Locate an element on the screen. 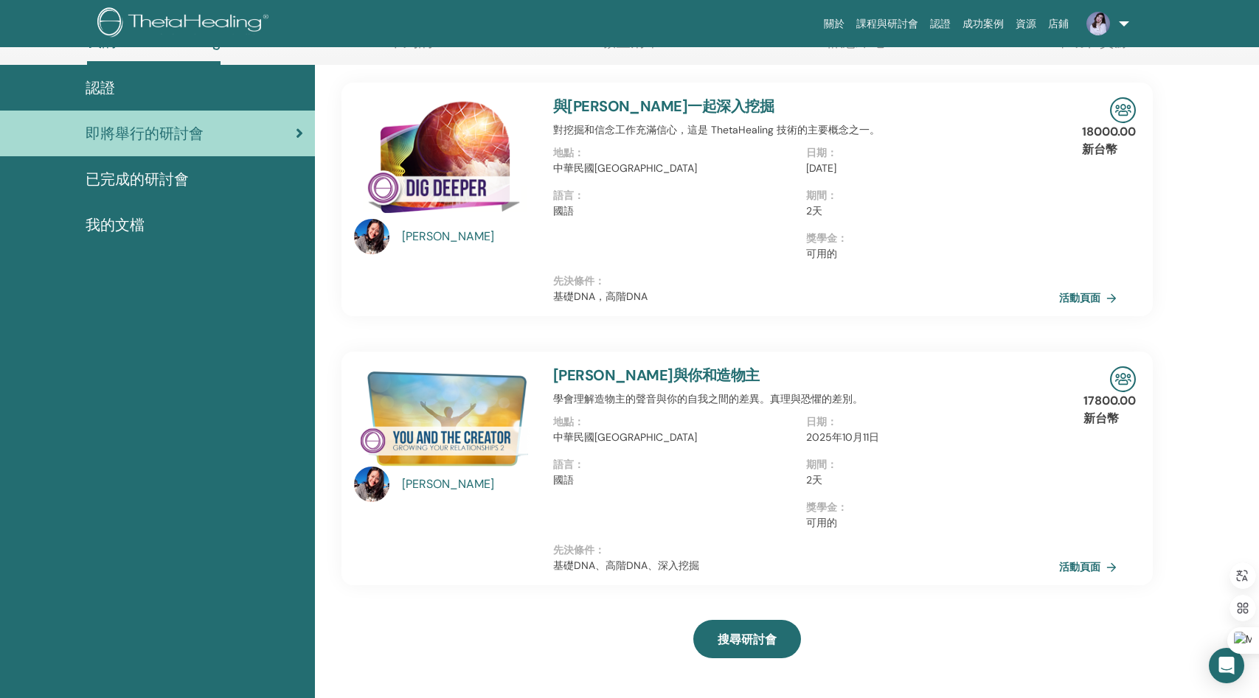 This screenshot has width=1259, height=698. font: 學會理解造物主的聲音與你的自我之間的差異。真理與恐懼的差別。 is located at coordinates (708, 399).